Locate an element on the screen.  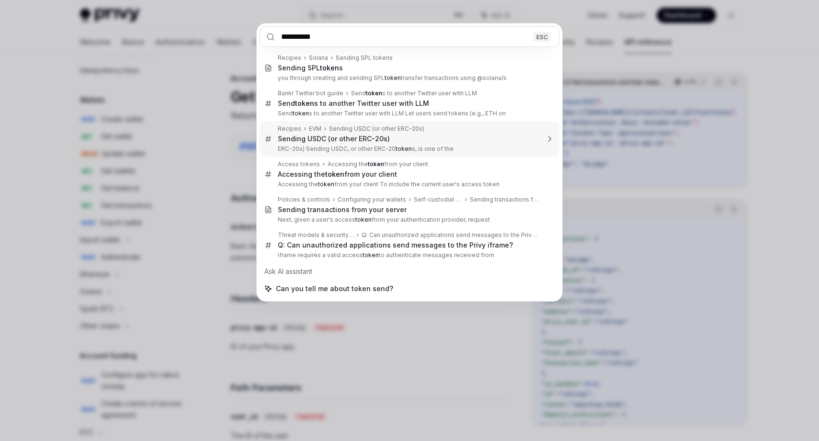
p: Accessing the from your client To include the current user's access token is located at coordinates (409, 185).